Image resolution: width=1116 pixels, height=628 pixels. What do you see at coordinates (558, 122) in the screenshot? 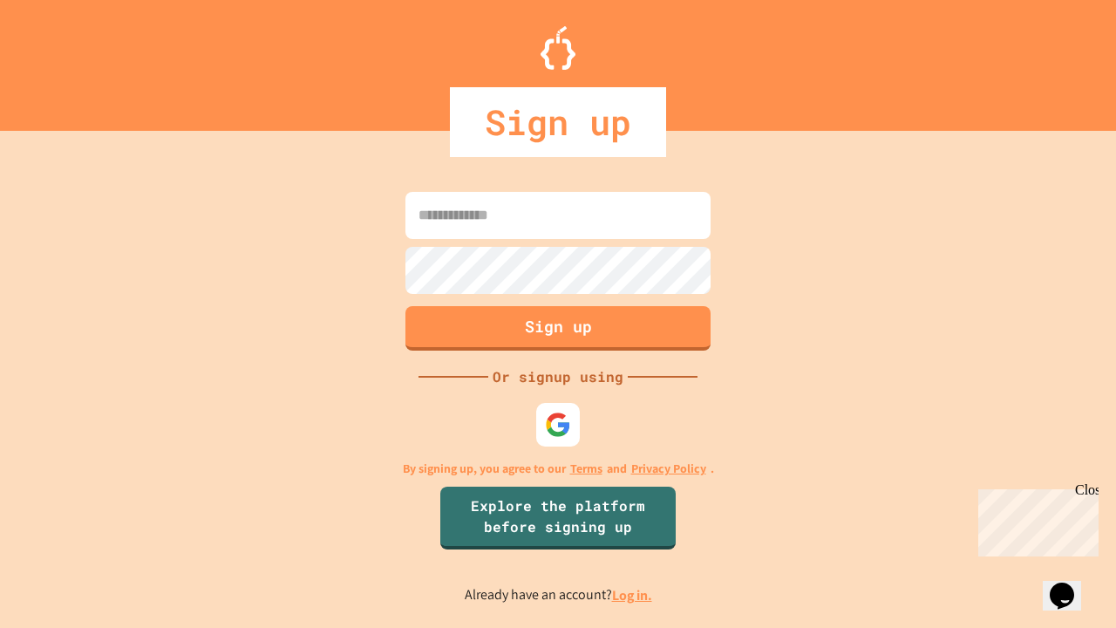
I see `div: Sign up` at bounding box center [558, 122].